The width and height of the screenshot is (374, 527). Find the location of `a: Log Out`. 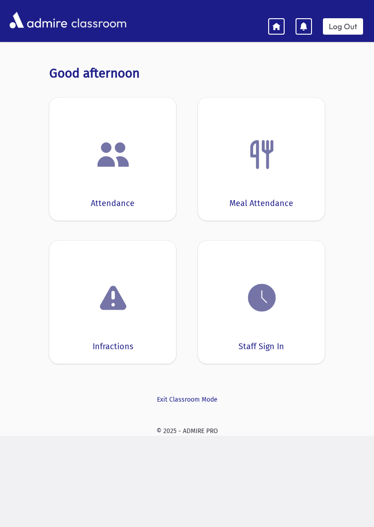

a: Log Out is located at coordinates (343, 26).